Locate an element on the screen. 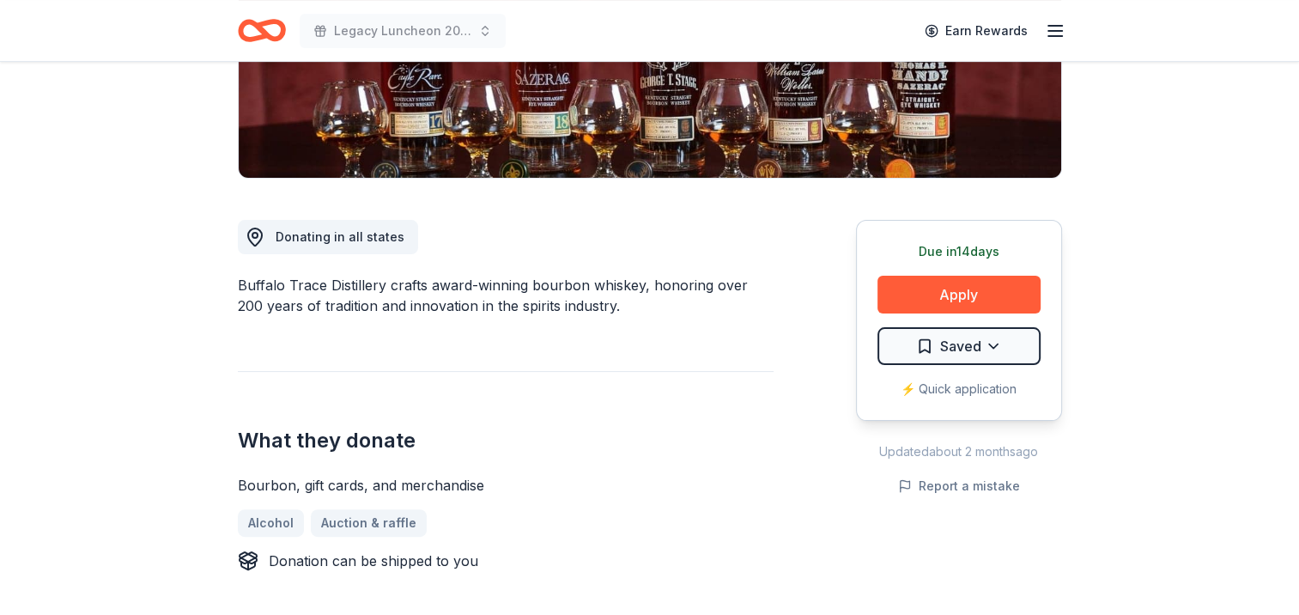  div: Bourbon, gift cards, and merchandise is located at coordinates (506, 485).